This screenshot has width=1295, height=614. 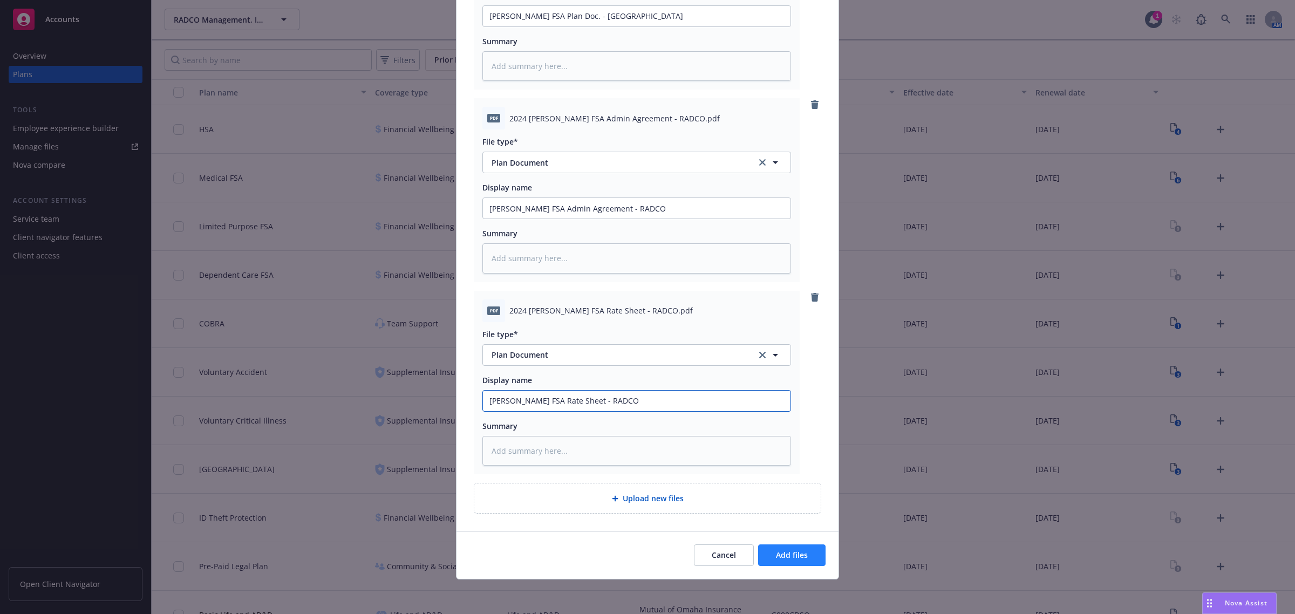 I want to click on button: Add files, so click(x=792, y=555).